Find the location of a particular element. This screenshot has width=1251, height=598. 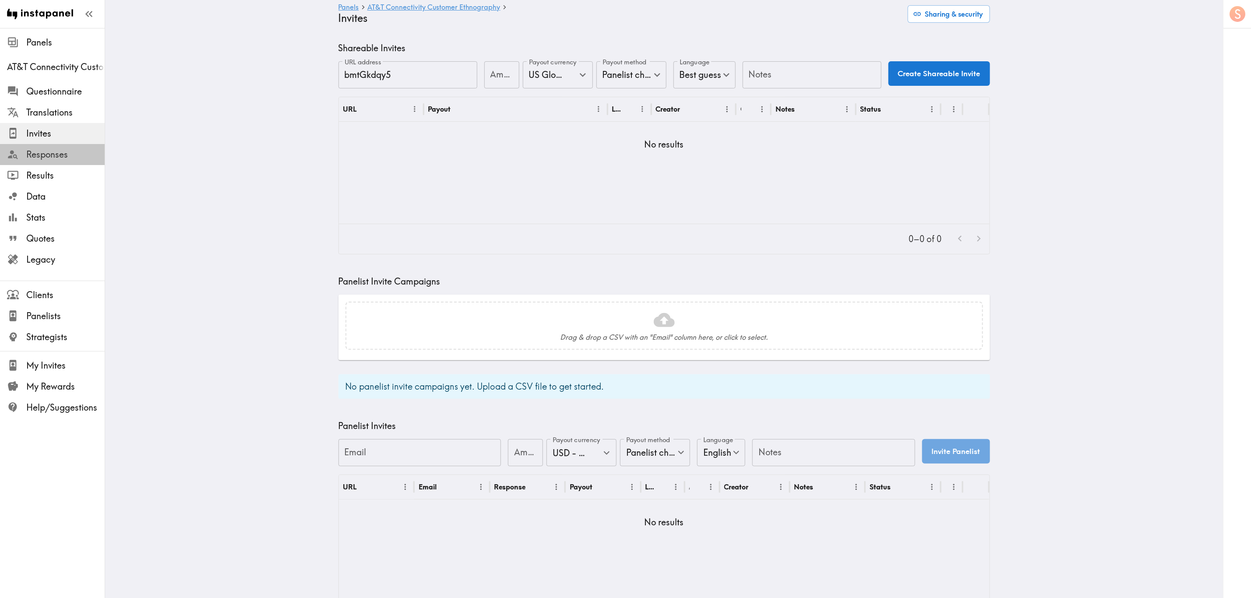

span: Quotes is located at coordinates (65, 239).